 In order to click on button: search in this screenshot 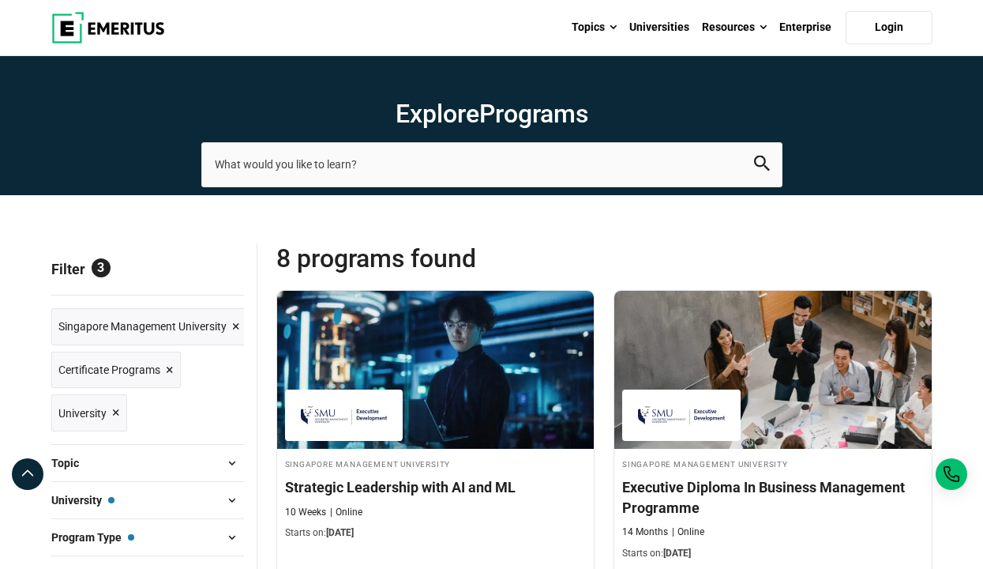, I will do `click(762, 164)`.